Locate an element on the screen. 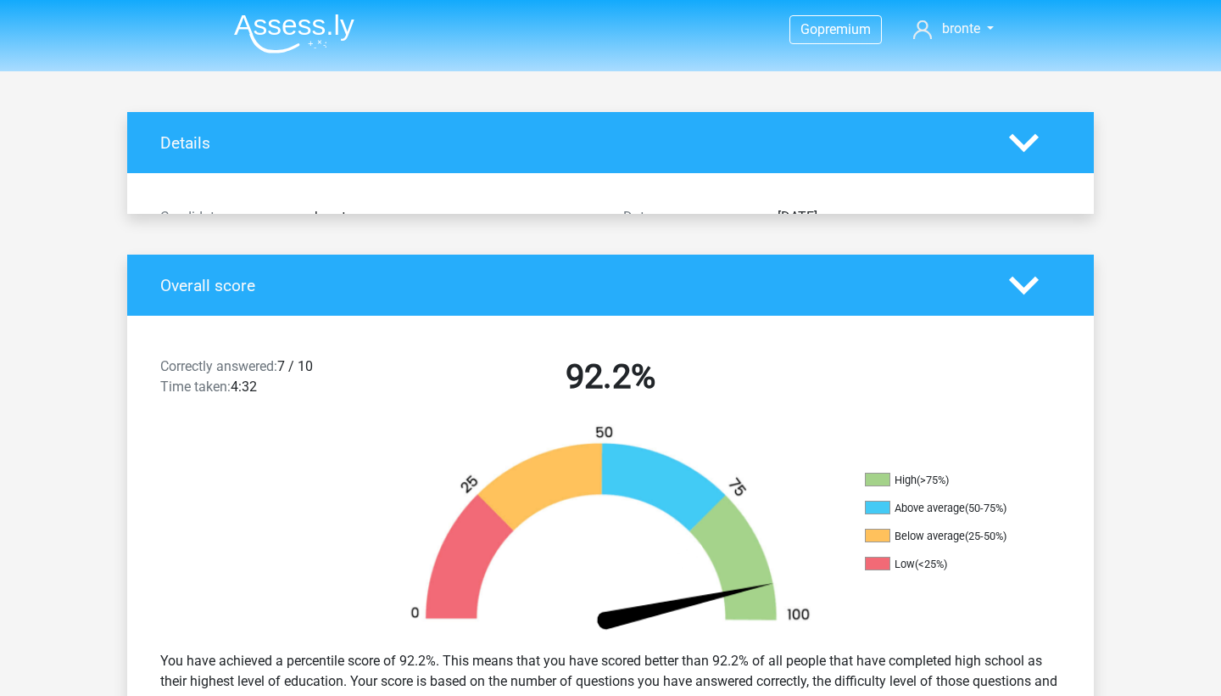 This screenshot has width=1221, height=696. div: (25-50%) is located at coordinates (986, 535).